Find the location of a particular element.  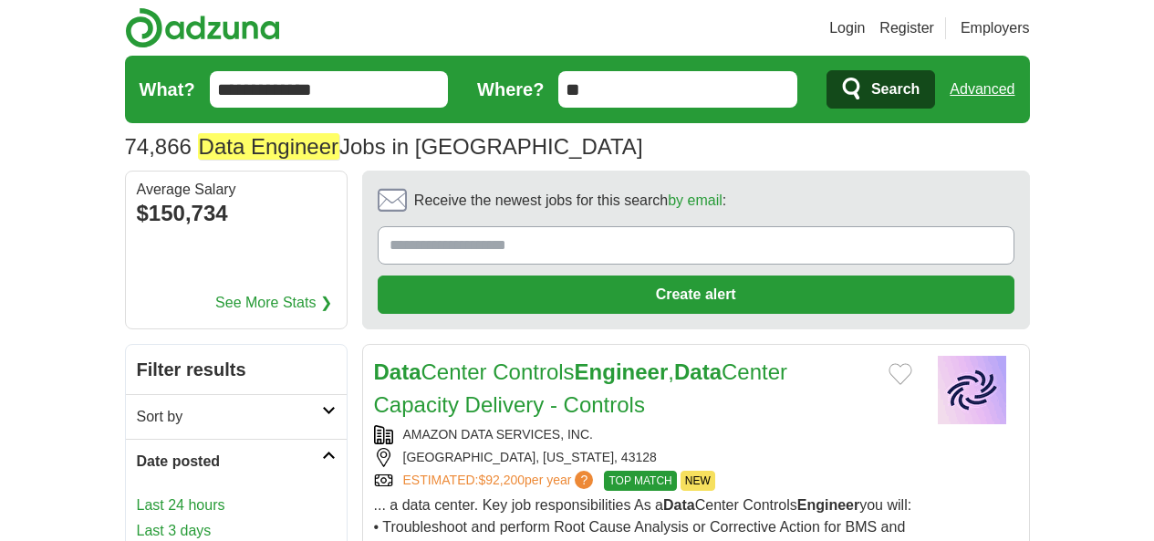

h2: Sort by is located at coordinates (229, 417).